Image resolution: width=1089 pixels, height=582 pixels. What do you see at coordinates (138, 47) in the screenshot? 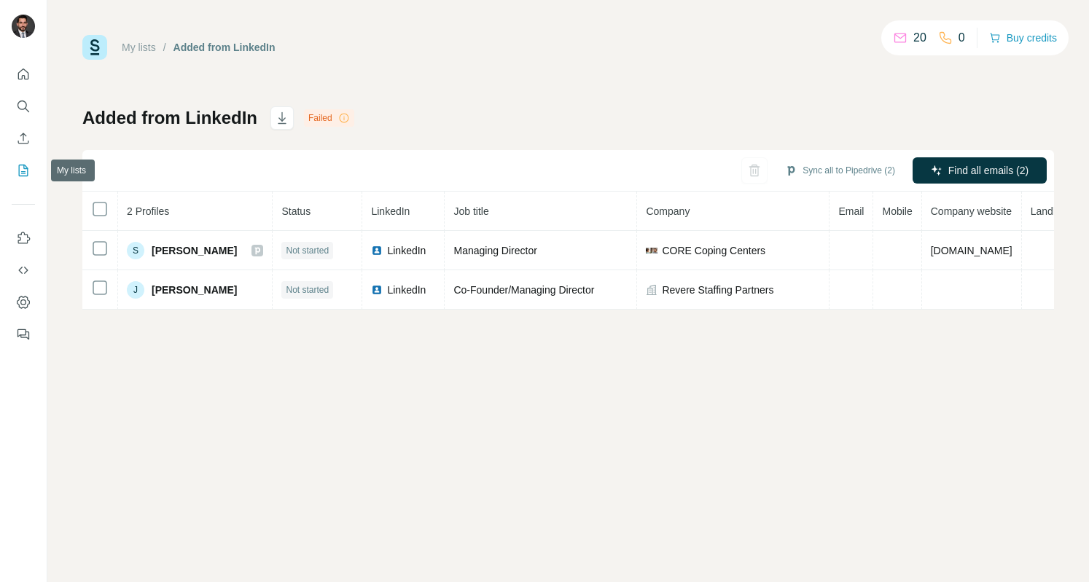
I see `a: My lists` at bounding box center [138, 47].